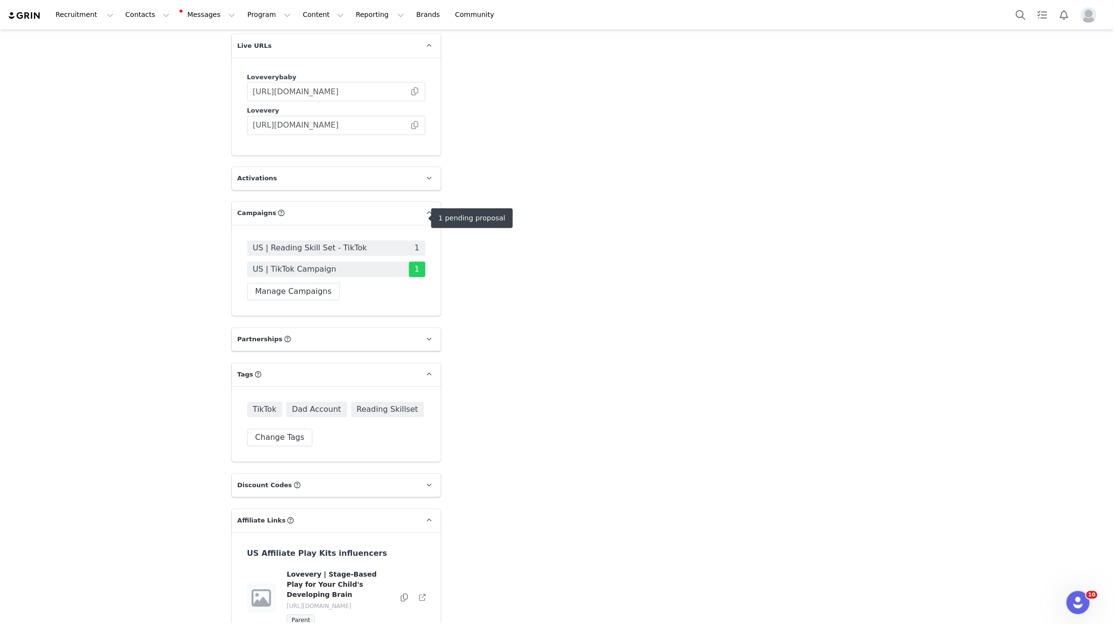 The image size is (1114, 624). What do you see at coordinates (317, 410) in the screenshot?
I see `span: Dad Account` at bounding box center [317, 410].